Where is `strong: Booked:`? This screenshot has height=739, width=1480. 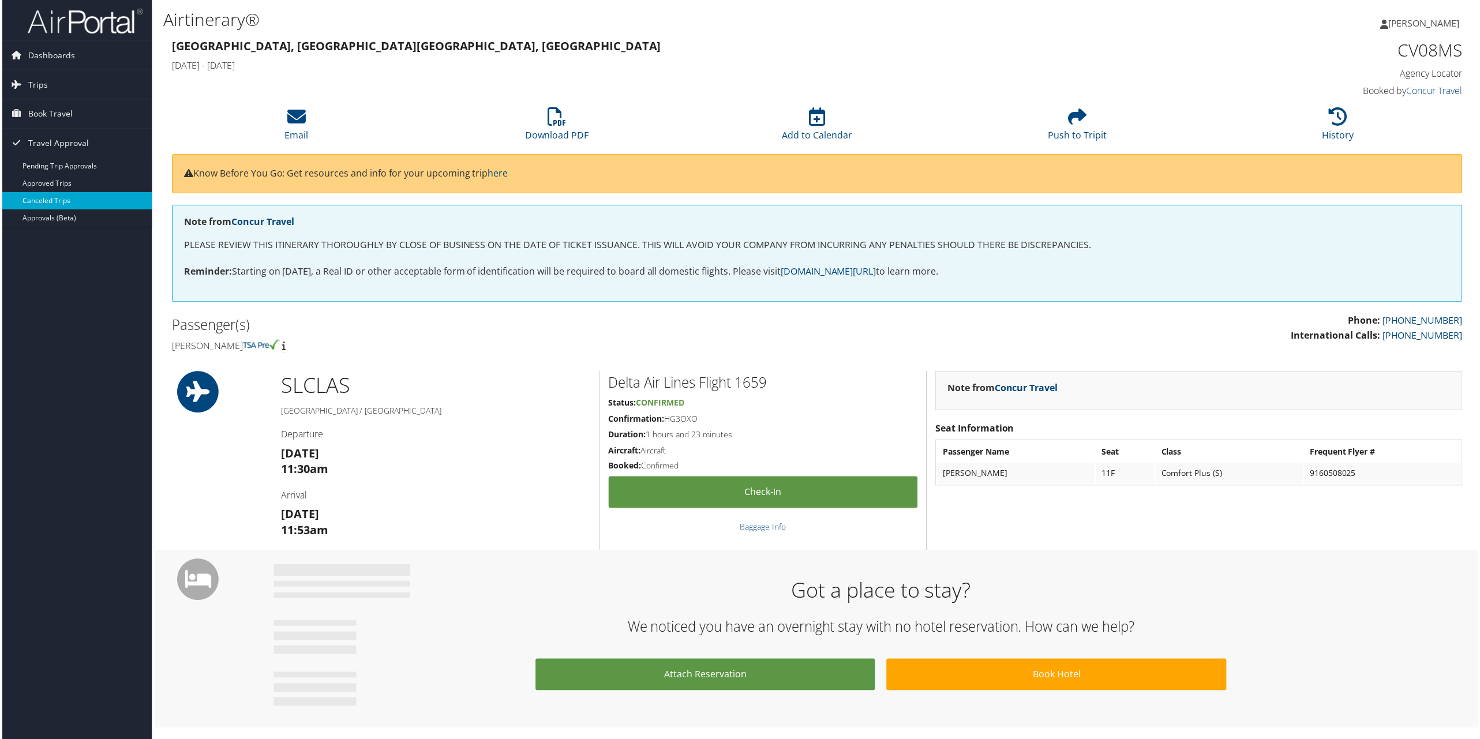 strong: Booked: is located at coordinates (624, 467).